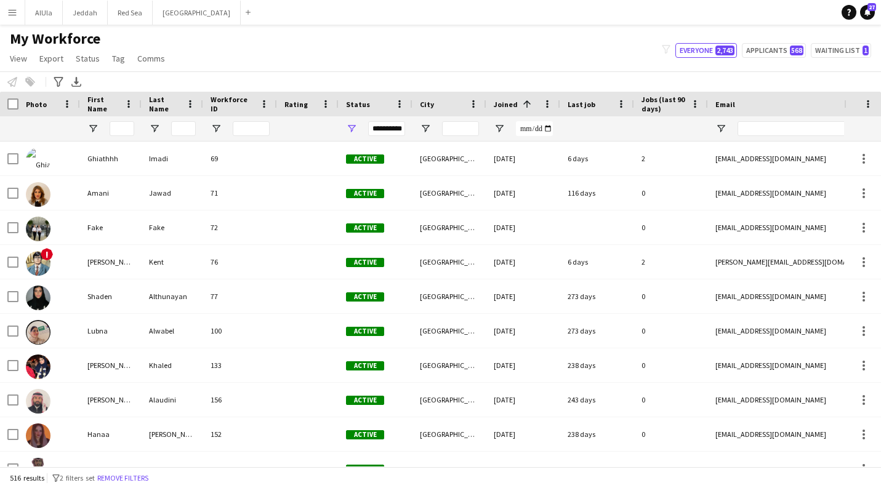 The width and height of the screenshot is (881, 488). I want to click on button: Red Sea, so click(130, 12).